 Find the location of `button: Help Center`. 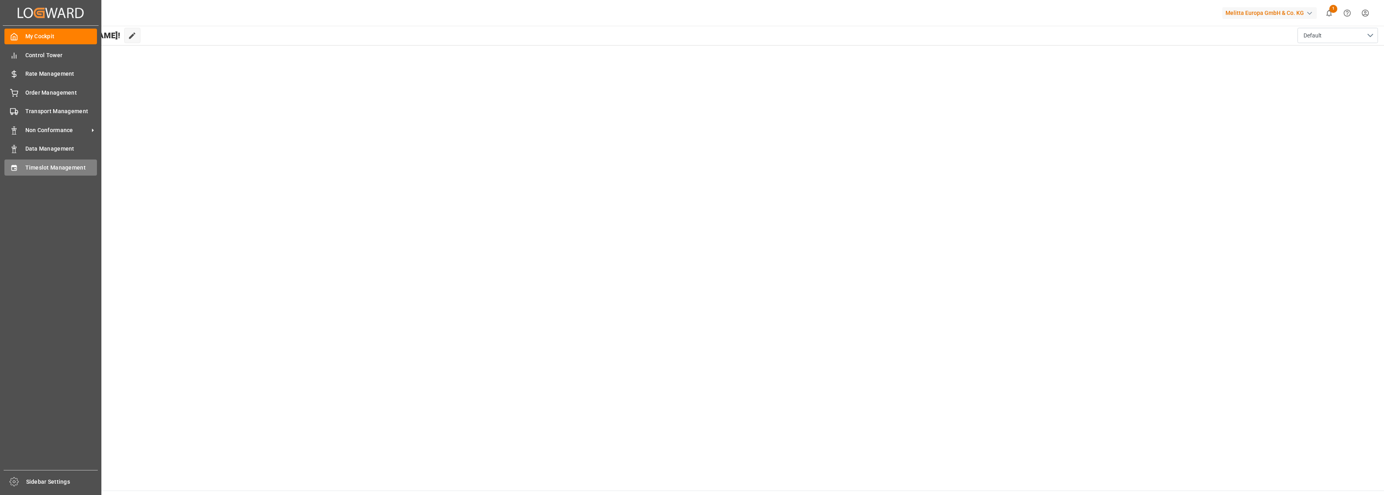

button: Help Center is located at coordinates (1347, 13).